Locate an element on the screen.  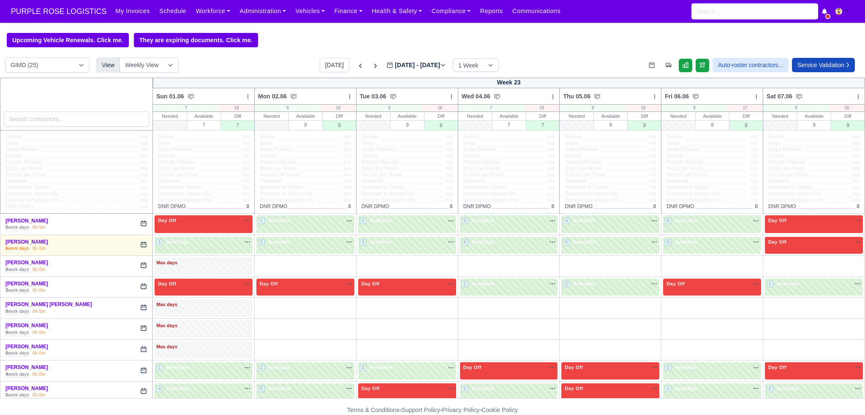
a: Cookie Policy is located at coordinates (499, 410).